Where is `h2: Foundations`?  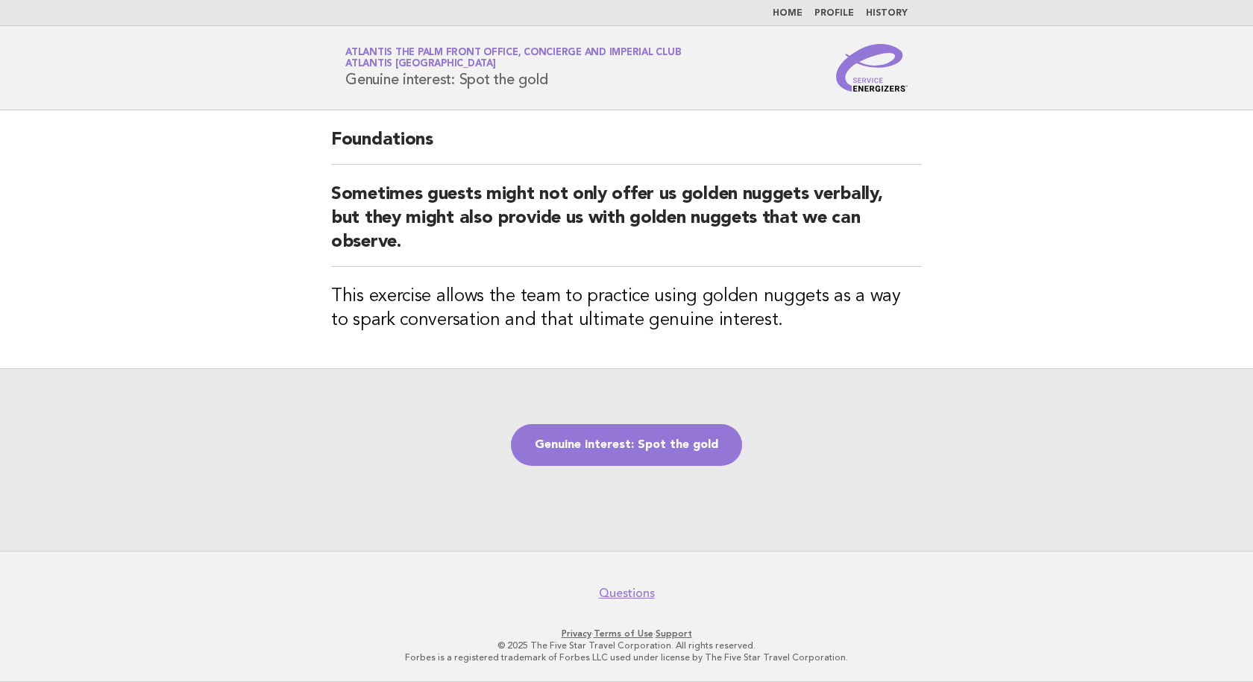 h2: Foundations is located at coordinates (626, 146).